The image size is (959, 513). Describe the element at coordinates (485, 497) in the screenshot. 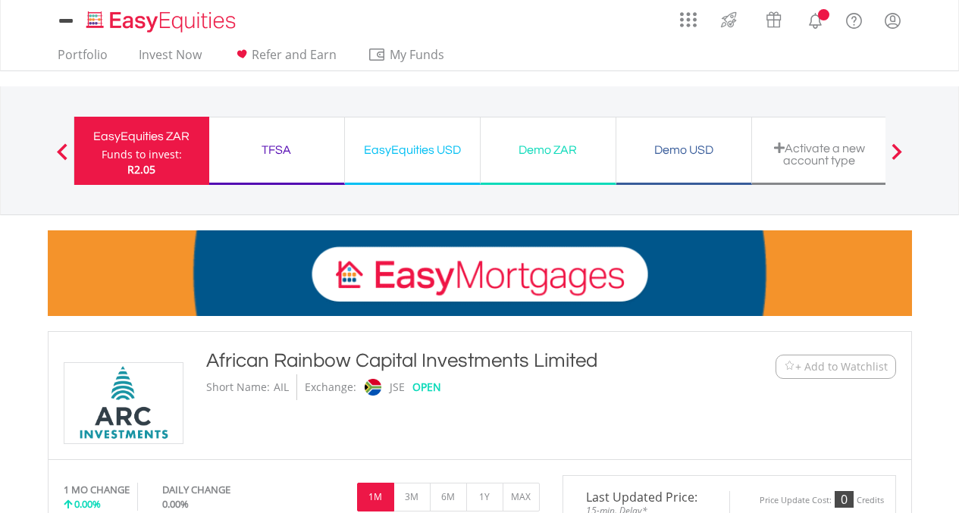

I see `button: 1Y` at that location.